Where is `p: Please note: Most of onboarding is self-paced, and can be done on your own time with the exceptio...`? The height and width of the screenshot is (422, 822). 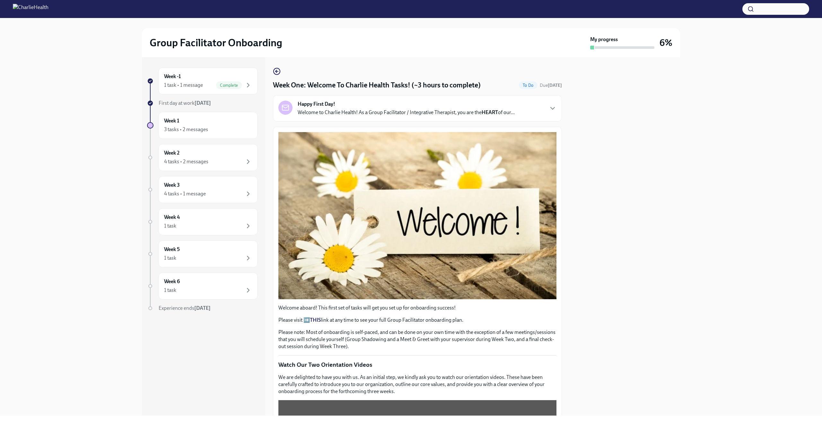
p: Please note: Most of onboarding is self-paced, and can be done on your own time with the exceptio... is located at coordinates (418, 339).